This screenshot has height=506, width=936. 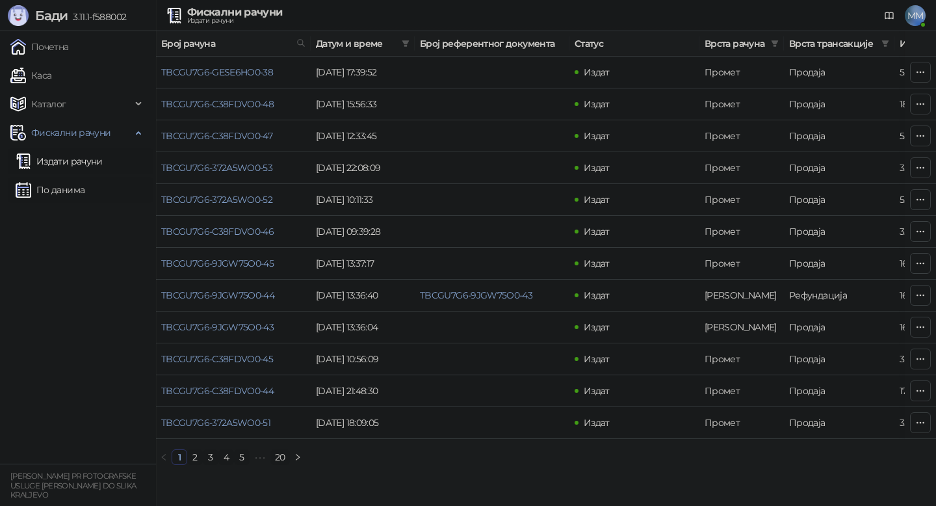 I want to click on td: TBCGU7G6-372A5WO0-53, so click(x=233, y=168).